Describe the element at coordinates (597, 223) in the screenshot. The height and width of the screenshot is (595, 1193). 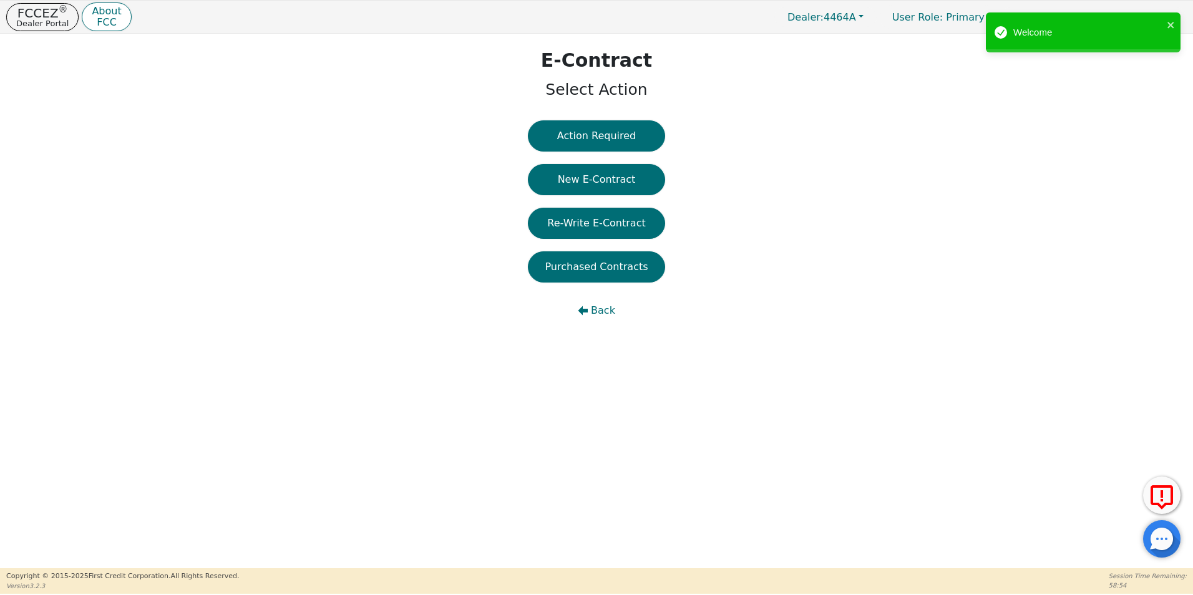
I see `button: Re-Write E-Contract` at that location.